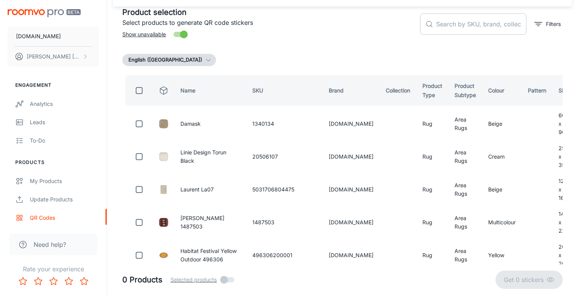 This screenshot has height=295, width=578. What do you see at coordinates (268, 12) in the screenshot?
I see `h5: Product selection` at bounding box center [268, 12].